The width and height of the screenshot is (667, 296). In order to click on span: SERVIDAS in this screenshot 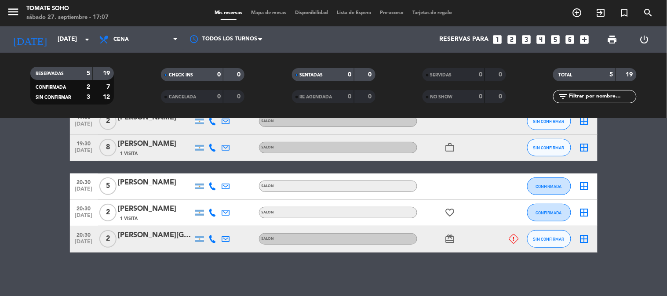, I will do `click(441, 75)`.